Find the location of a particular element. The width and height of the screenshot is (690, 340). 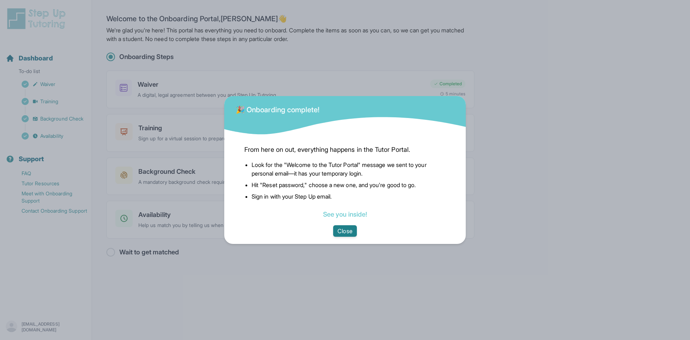

span: From here on out, everything happens in the Tutor Portal. is located at coordinates (345, 150).